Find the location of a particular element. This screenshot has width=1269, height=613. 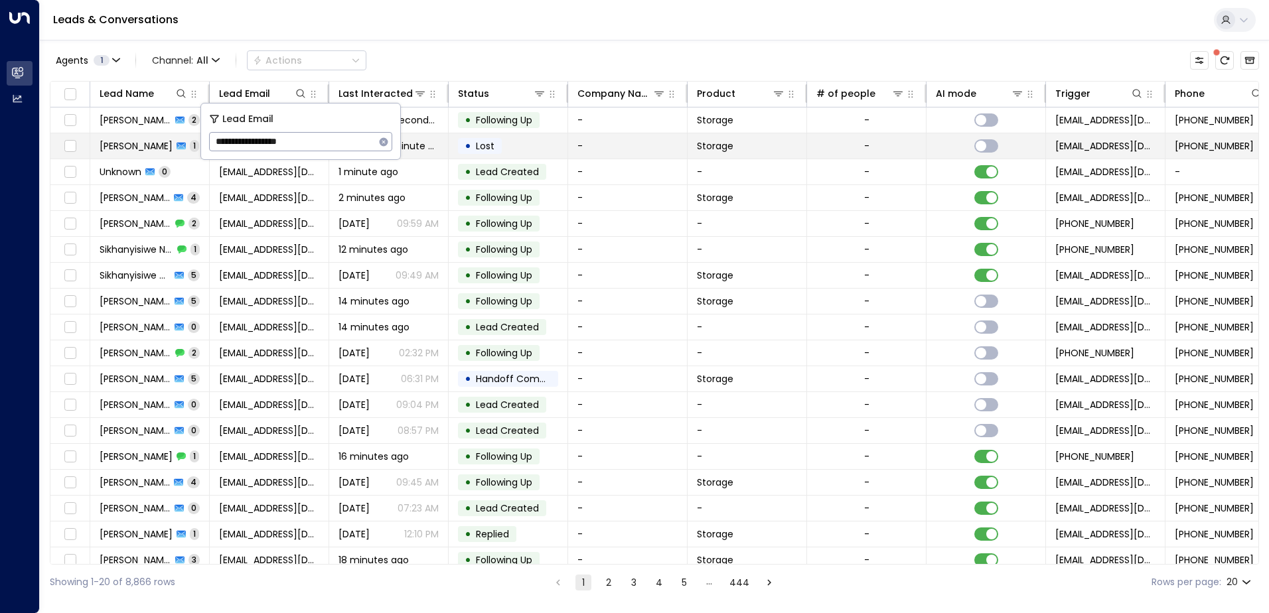

span: +447780939256 is located at coordinates (1095, 250).